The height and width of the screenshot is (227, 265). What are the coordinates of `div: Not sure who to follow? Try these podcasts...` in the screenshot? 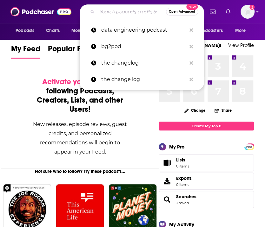 It's located at (80, 171).